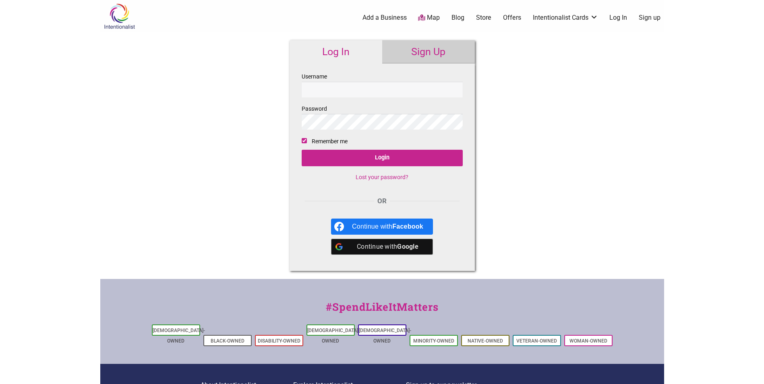 The image size is (764, 384). What do you see at coordinates (407, 246) in the screenshot?
I see `b: Google` at bounding box center [407, 246].